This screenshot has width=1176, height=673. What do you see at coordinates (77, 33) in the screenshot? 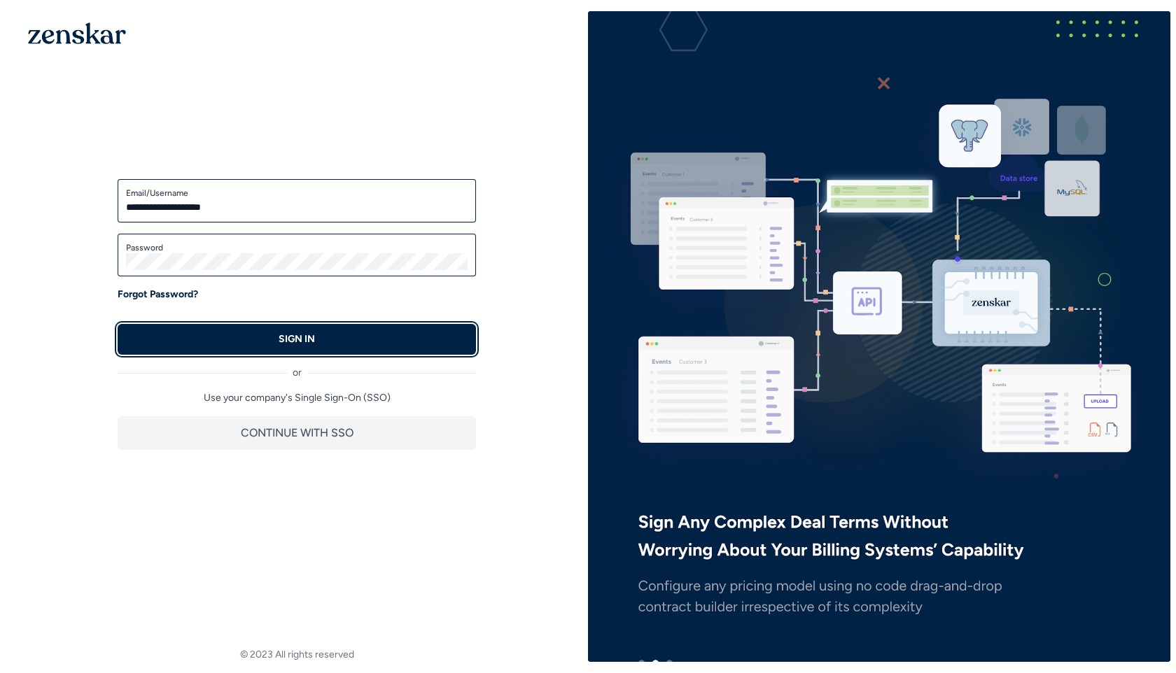
I see `img: 1OGAJ2xQqyY4LXKgY66KYq0eOWRCkrZdAb3gUhuVAqdWPZE9SRJmCz+oDMSn4zDLXe31Ii730ItAGKgCKgCCgCikA4Av8PJUP...` at bounding box center [77, 33].